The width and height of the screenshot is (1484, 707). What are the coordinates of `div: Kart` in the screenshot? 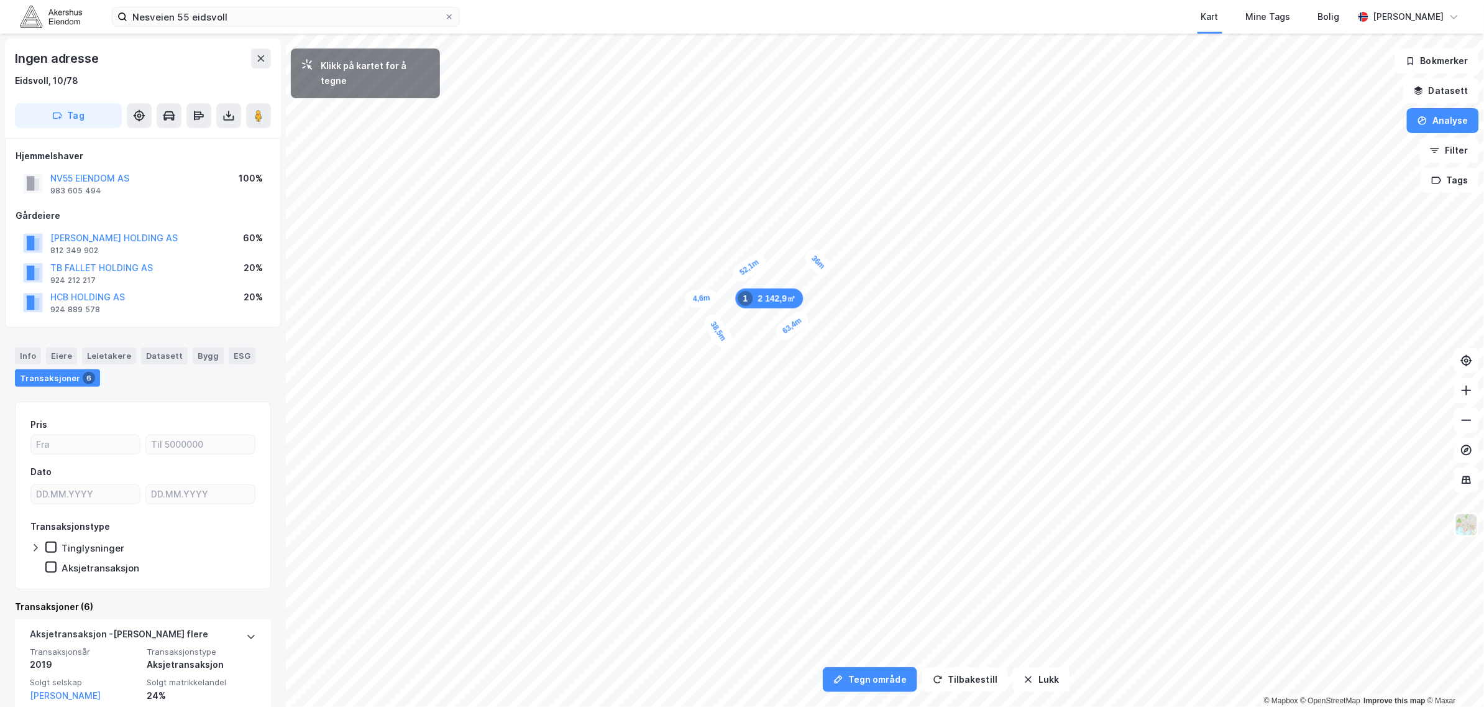 It's located at (1210, 17).